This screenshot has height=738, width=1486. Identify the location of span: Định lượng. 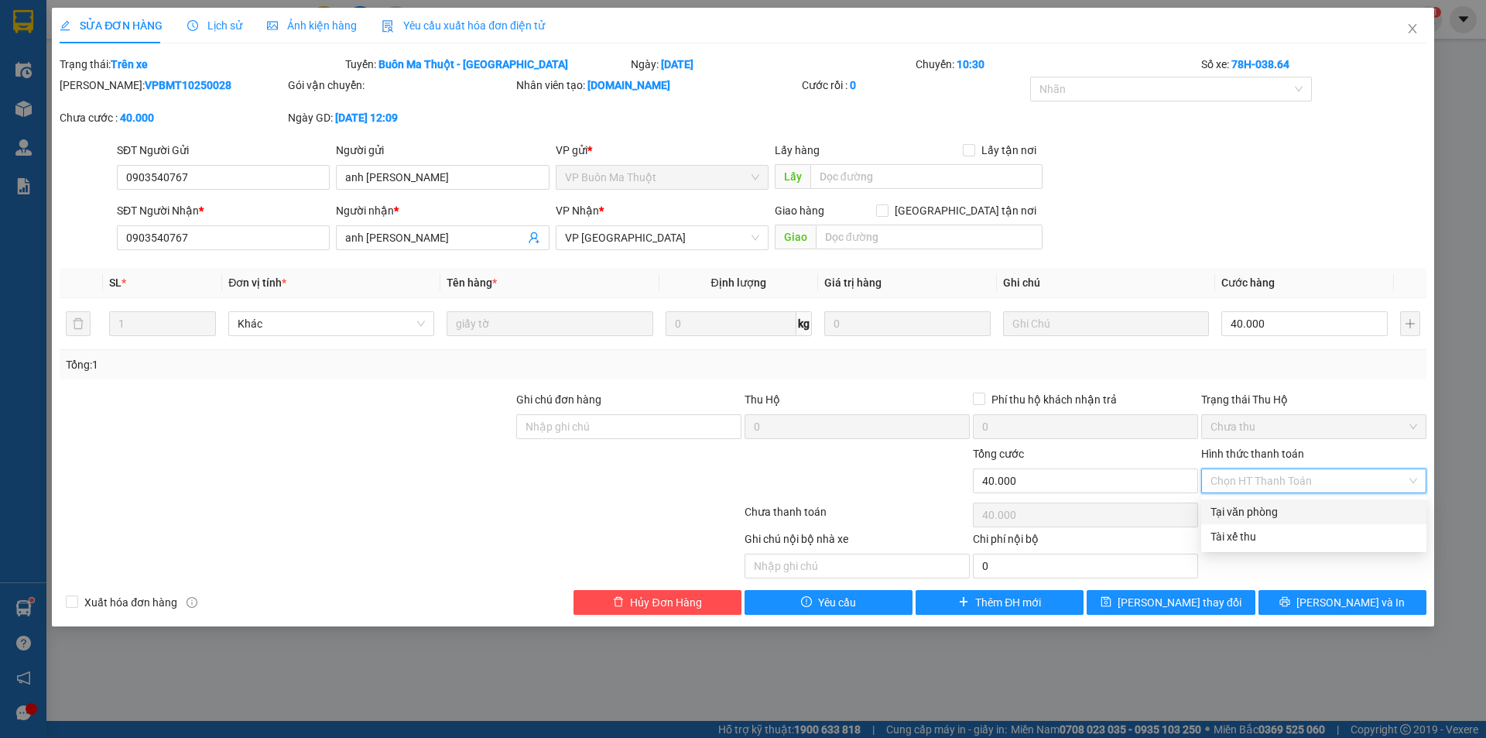
(738, 283).